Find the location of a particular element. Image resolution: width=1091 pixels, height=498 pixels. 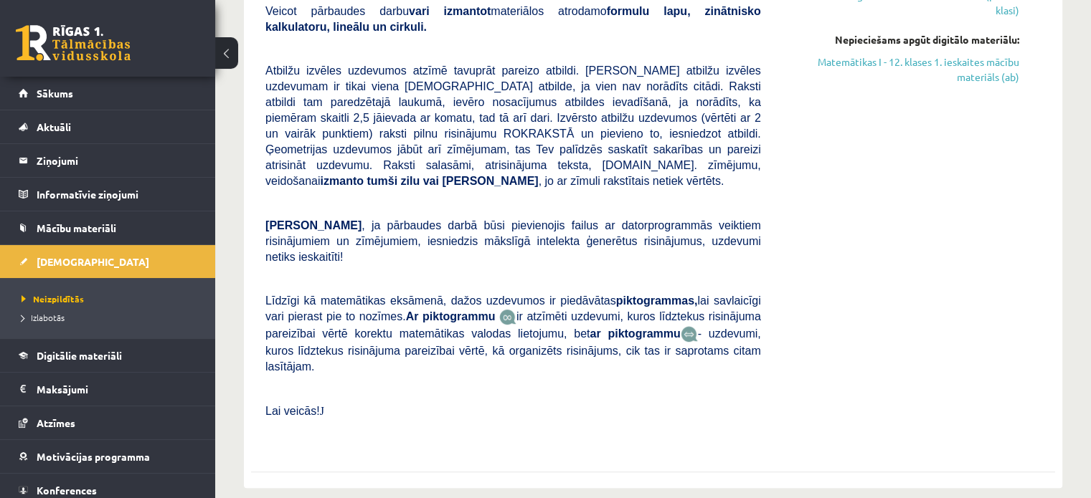

a: Sākums is located at coordinates (108, 93).